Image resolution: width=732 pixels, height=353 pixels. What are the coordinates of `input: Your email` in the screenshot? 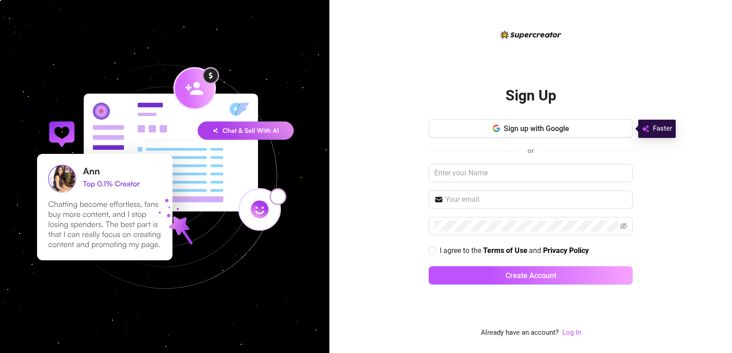 It's located at (536, 200).